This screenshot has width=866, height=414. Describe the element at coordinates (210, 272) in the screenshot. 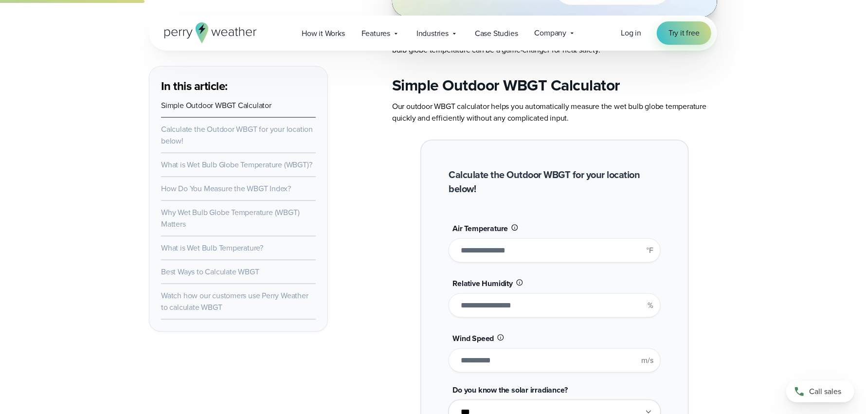

I see `a: Best Ways to Calculate WBGT` at that location.